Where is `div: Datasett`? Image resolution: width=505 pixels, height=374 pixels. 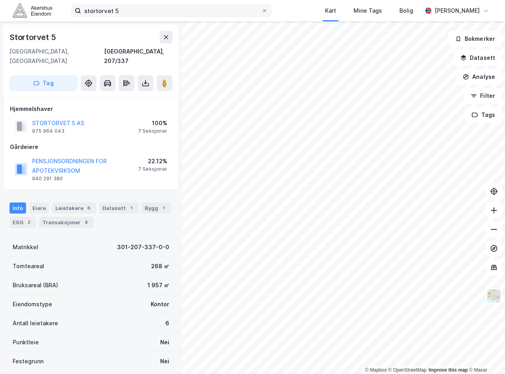 div: Datasett is located at coordinates (119, 208).